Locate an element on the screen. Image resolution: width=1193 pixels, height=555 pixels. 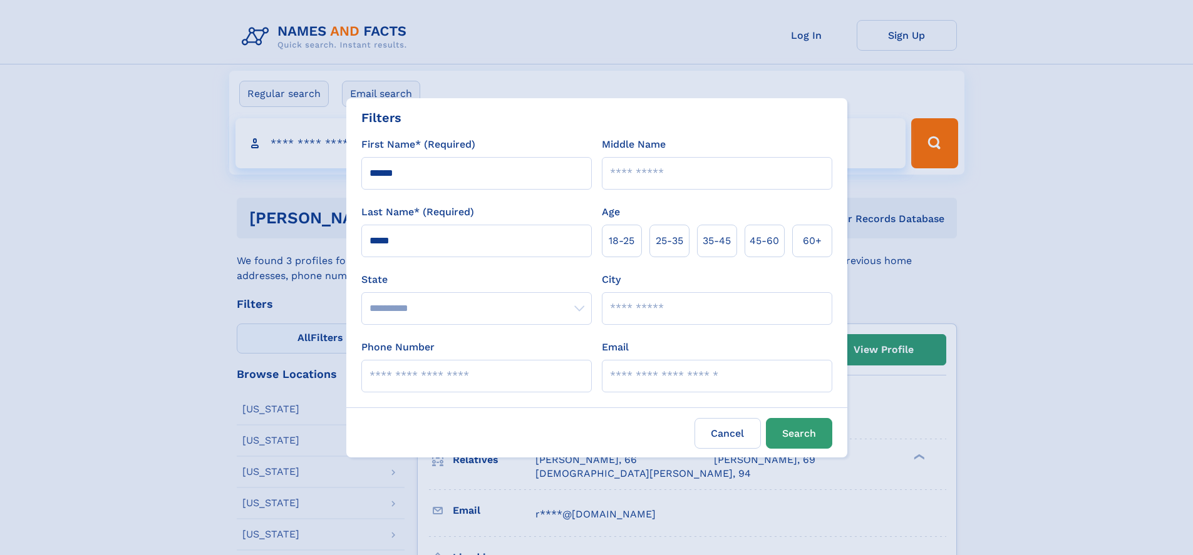
label: Age is located at coordinates (610, 212).